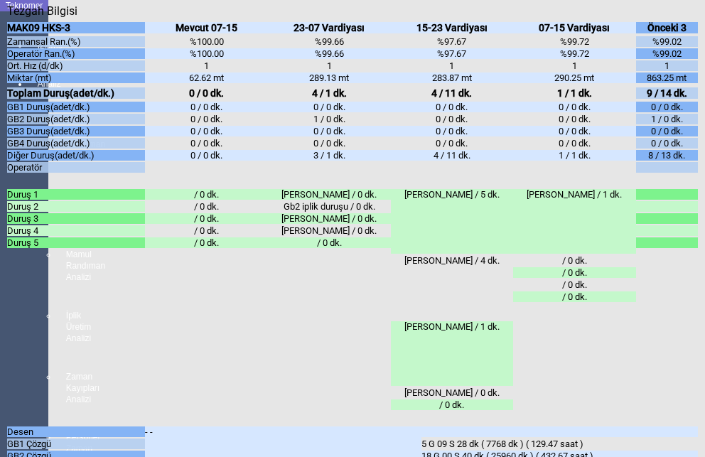  I want to click on div: 07-15 Vardiyası, so click(574, 28).